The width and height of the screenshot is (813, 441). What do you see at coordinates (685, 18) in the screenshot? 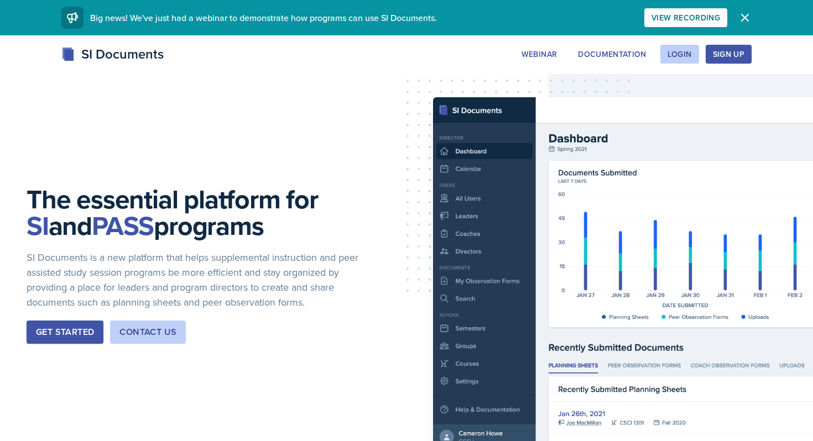
I see `button: View Recording` at bounding box center [685, 18].